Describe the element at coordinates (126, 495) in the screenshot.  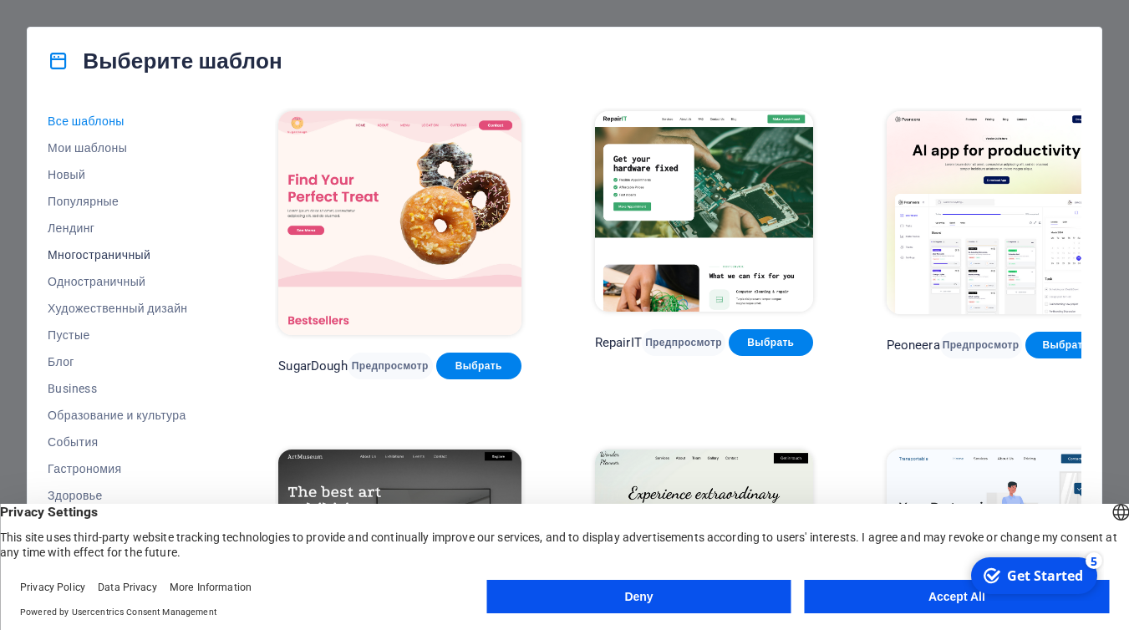
I see `span: Здоровье` at that location.